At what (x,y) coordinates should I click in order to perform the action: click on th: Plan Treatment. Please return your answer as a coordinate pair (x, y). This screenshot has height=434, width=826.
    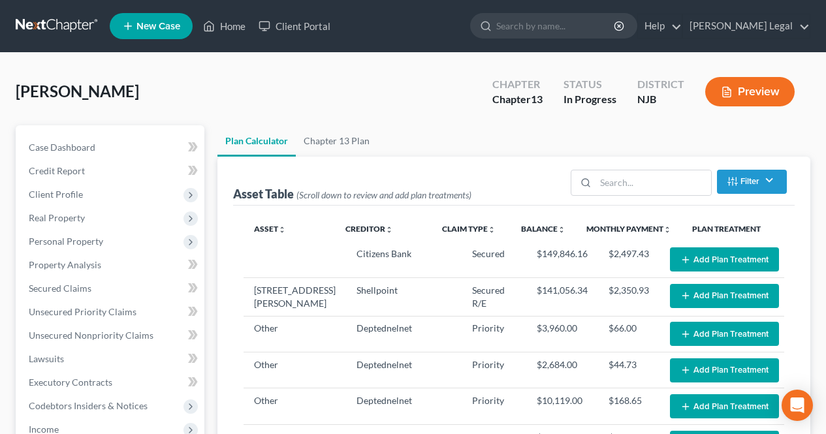
    Looking at the image, I should click on (733, 229).